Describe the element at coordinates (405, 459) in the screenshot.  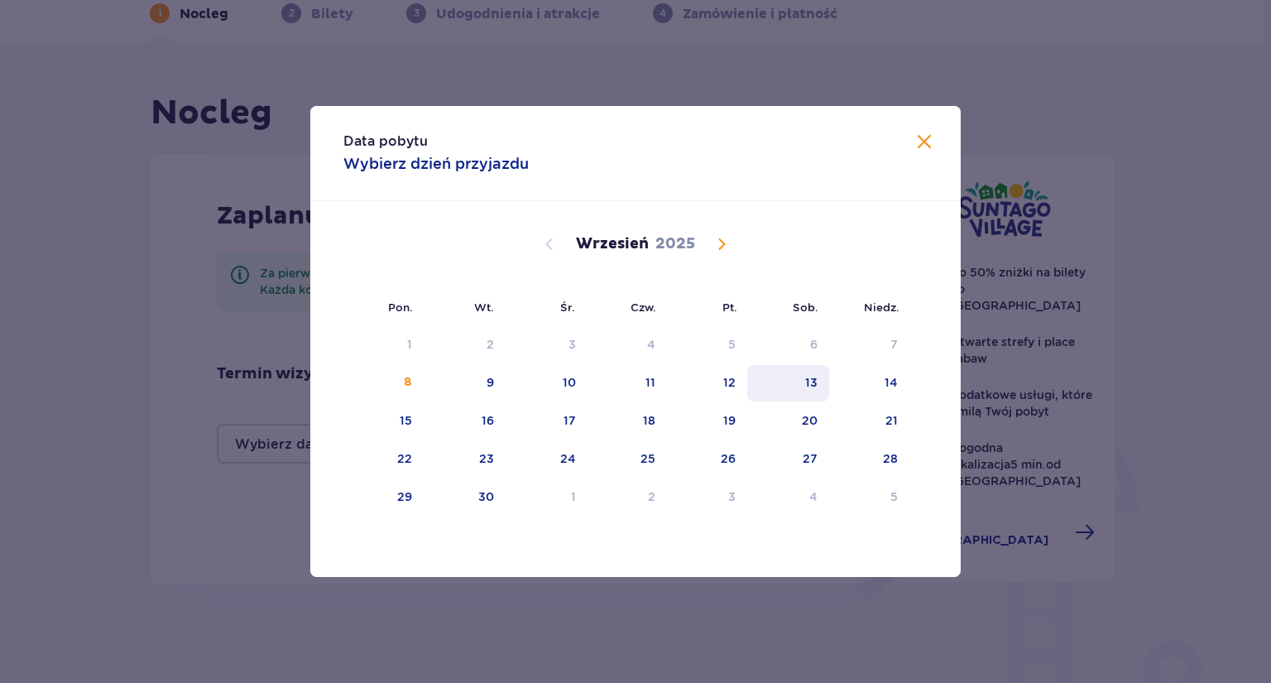
I see `div: 22` at that location.